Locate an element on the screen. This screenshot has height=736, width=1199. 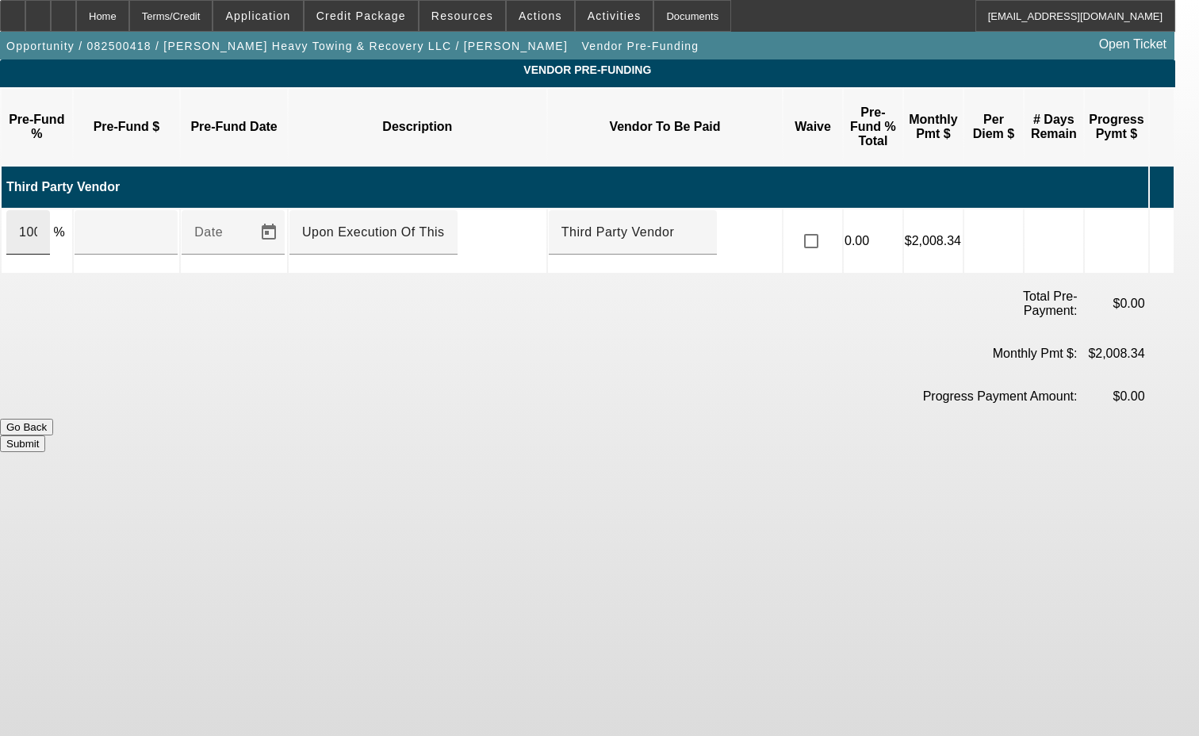
p: Description is located at coordinates (417, 127).